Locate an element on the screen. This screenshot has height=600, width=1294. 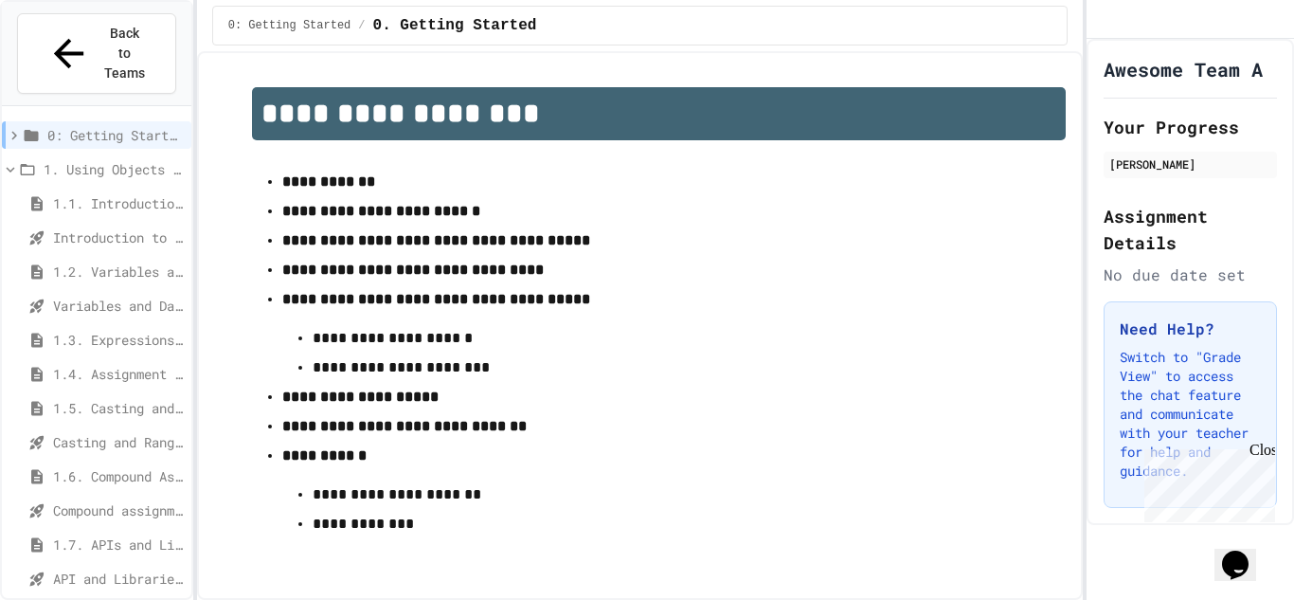
span: API and Libraries - Topic 1.7 is located at coordinates (118, 578).